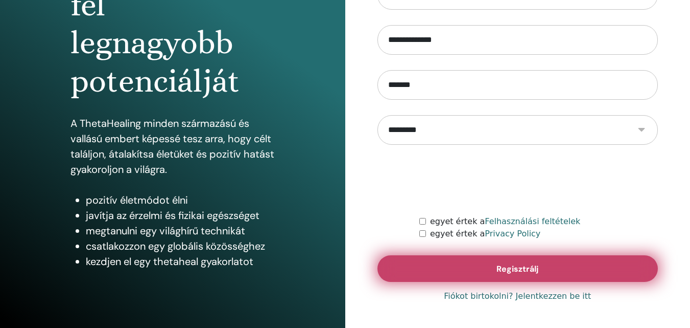  I want to click on button: Regisztrálj, so click(518, 268).